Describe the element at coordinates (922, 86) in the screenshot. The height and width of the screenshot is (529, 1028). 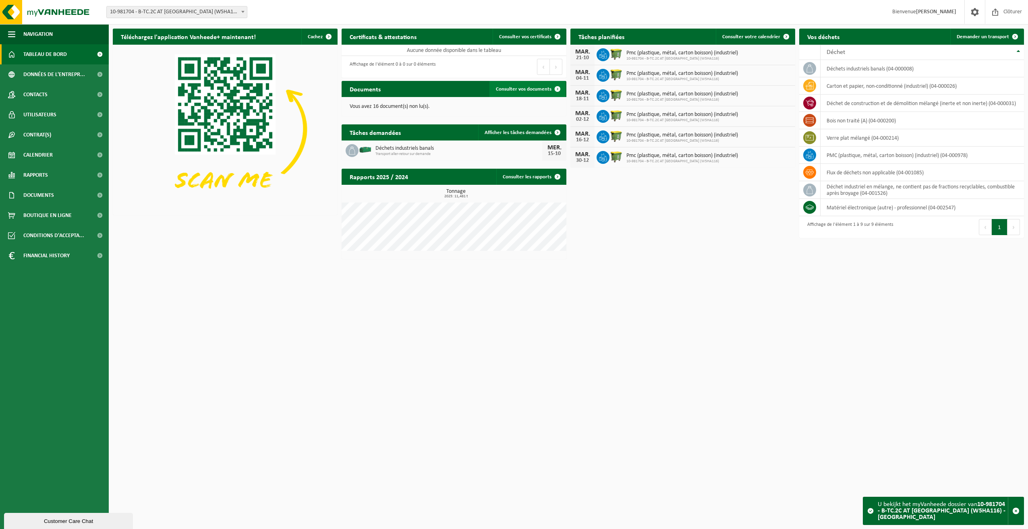
I see `td: carton et papier, non-conditionné (industriel) (04-000026)` at that location.